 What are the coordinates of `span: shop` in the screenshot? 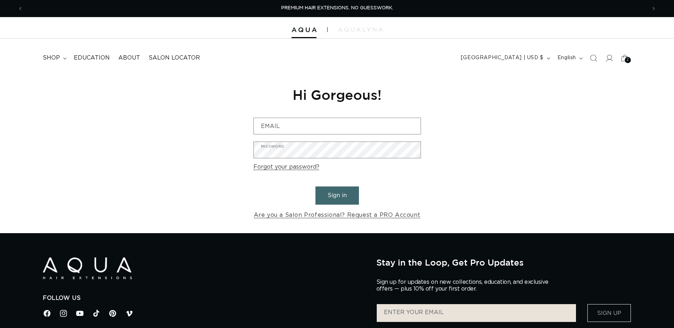 It's located at (51, 58).